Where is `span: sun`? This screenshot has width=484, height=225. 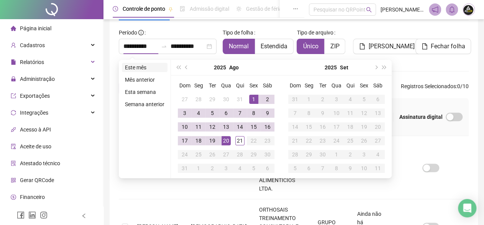
span: sun is located at coordinates (239, 9).